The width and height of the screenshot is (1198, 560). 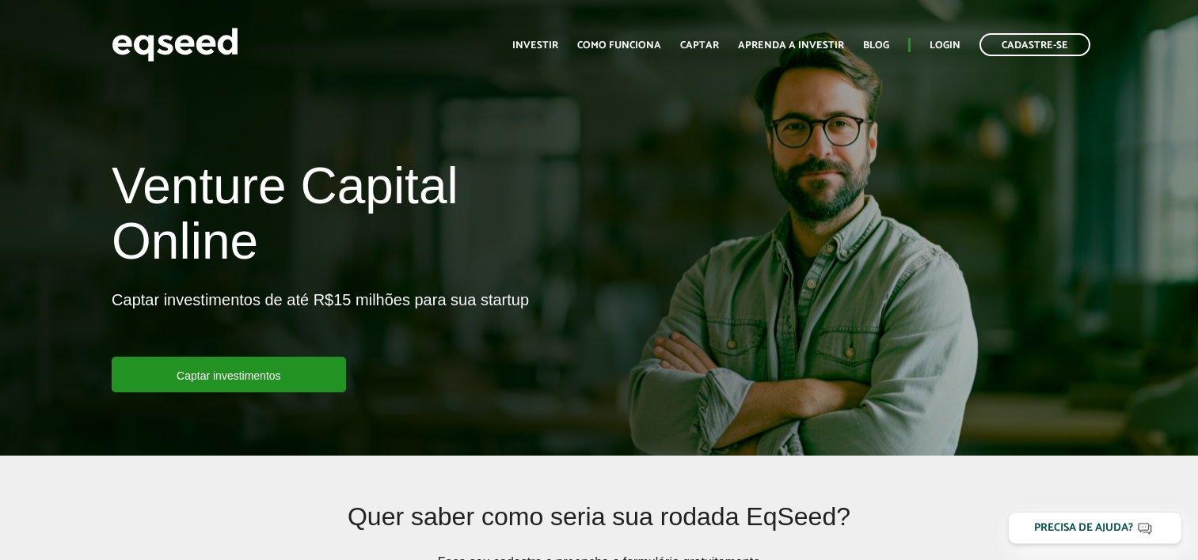 I want to click on a: Captar, so click(x=699, y=45).